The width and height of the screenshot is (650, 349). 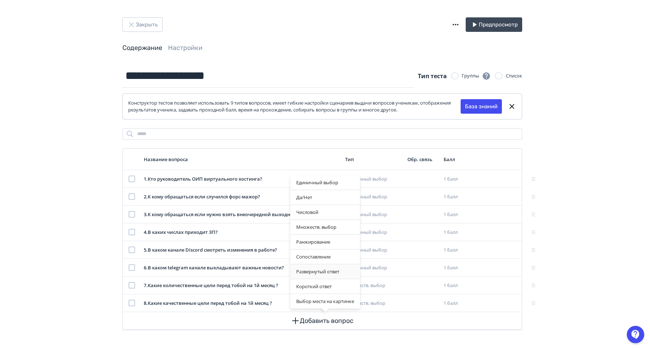 What do you see at coordinates (325, 212) in the screenshot?
I see `div: Числовой` at bounding box center [325, 212].